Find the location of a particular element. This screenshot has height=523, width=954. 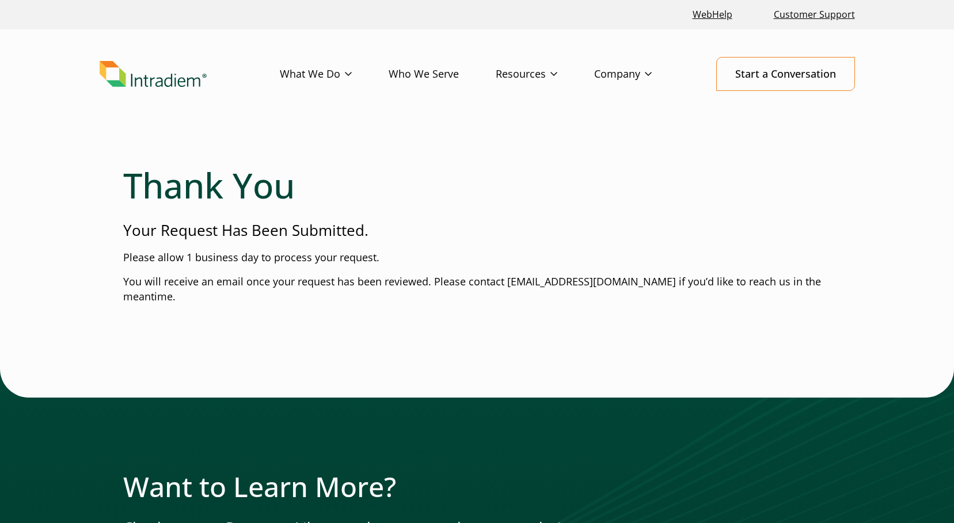

p: Your Request Has Been Submitted. is located at coordinates (477, 230).